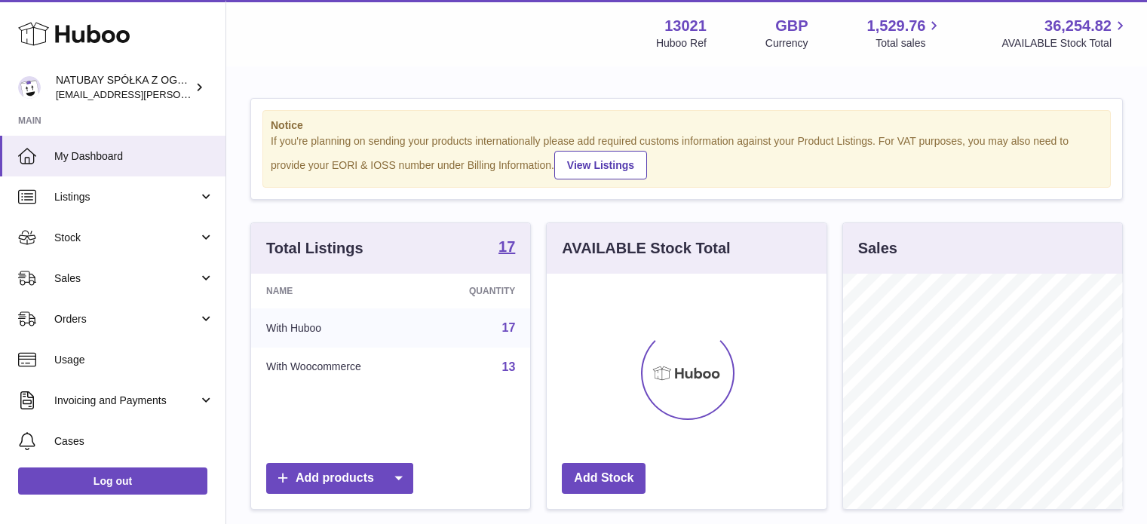 Image resolution: width=1147 pixels, height=524 pixels. I want to click on strong: 17, so click(507, 247).